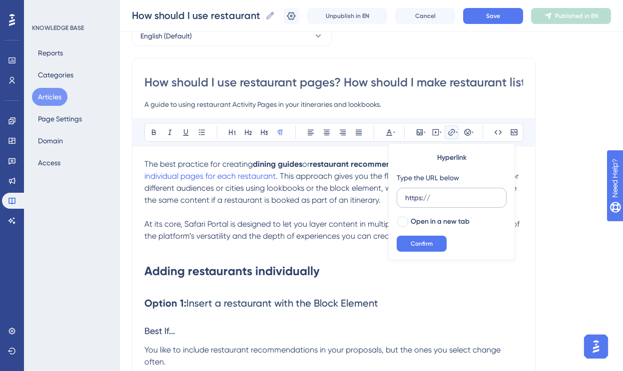  I want to click on button: Save, so click(493, 16).